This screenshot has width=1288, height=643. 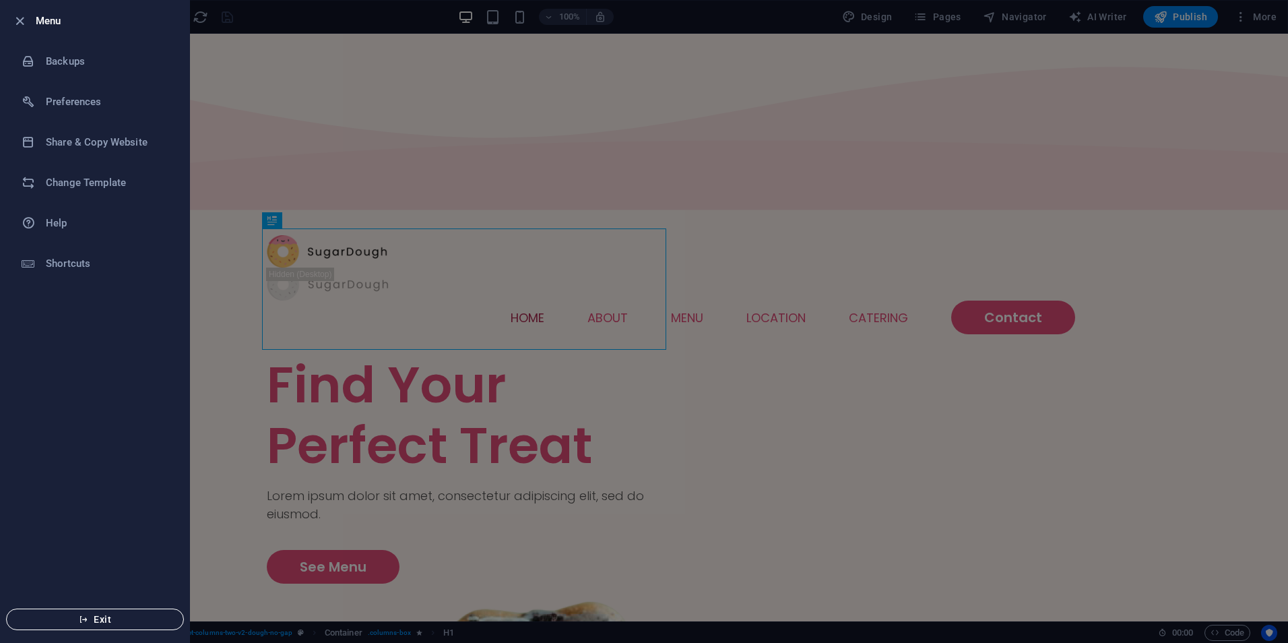 I want to click on span: Exit, so click(x=95, y=619).